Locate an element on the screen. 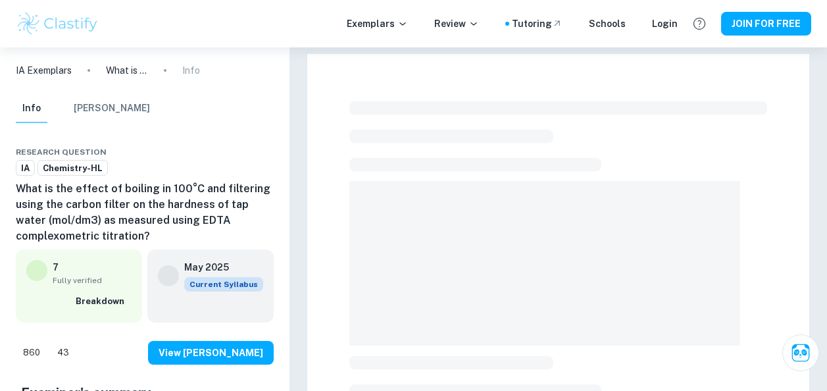  a: Schools is located at coordinates (607, 24).